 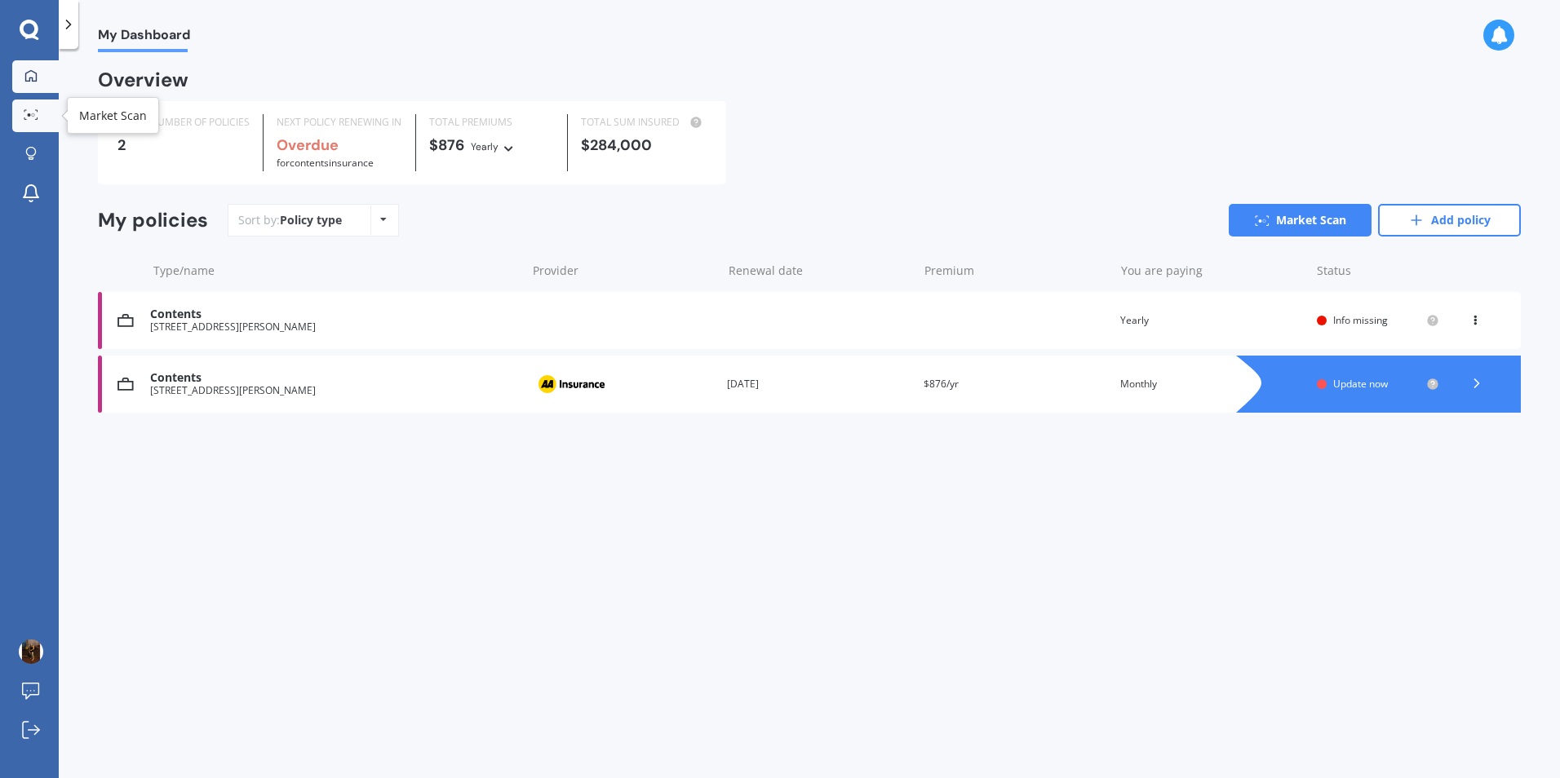 What do you see at coordinates (1360, 320) in the screenshot?
I see `span: Info missing` at bounding box center [1360, 320].